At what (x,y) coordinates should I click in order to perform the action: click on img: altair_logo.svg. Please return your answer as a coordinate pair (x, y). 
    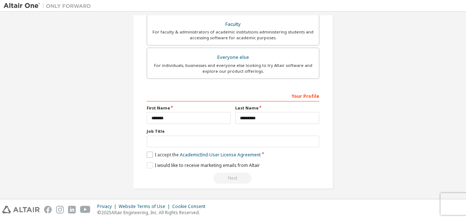
    Looking at the image, I should click on (21, 210).